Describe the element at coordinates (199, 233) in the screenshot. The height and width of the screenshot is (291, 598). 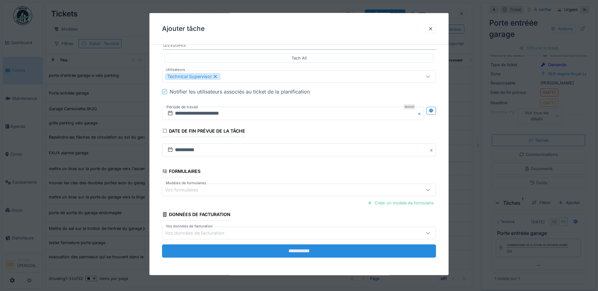
I see `div: Vos données de facturation` at that location.